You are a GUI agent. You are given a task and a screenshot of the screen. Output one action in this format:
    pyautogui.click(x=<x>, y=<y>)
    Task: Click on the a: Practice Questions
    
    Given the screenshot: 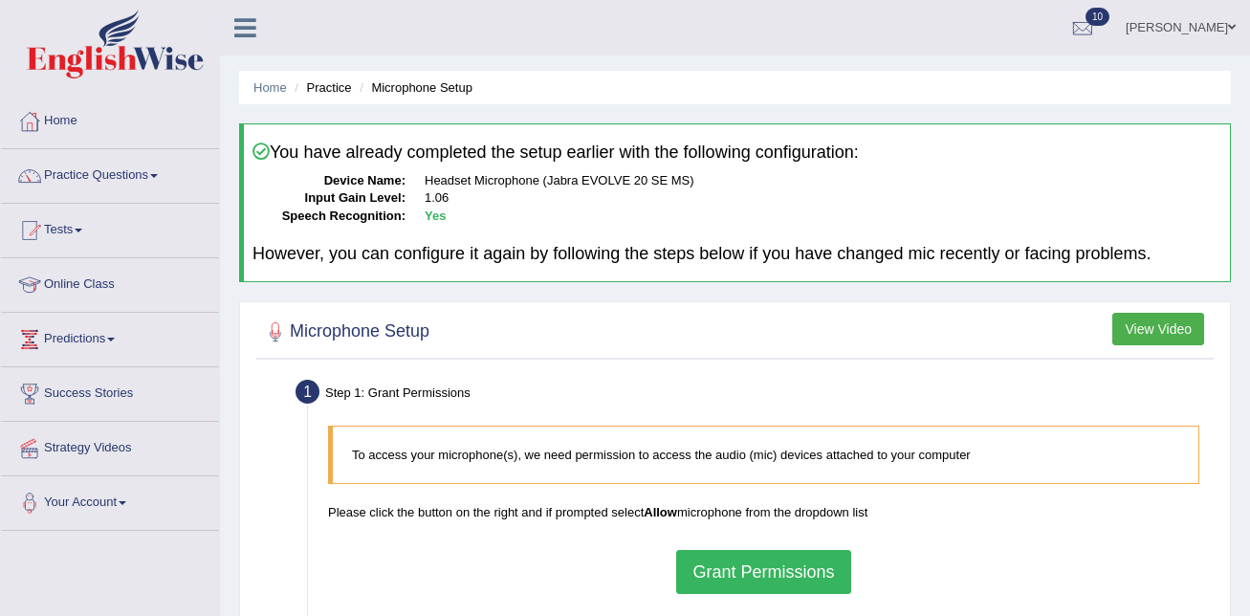 What is the action you would take?
    pyautogui.click(x=110, y=173)
    